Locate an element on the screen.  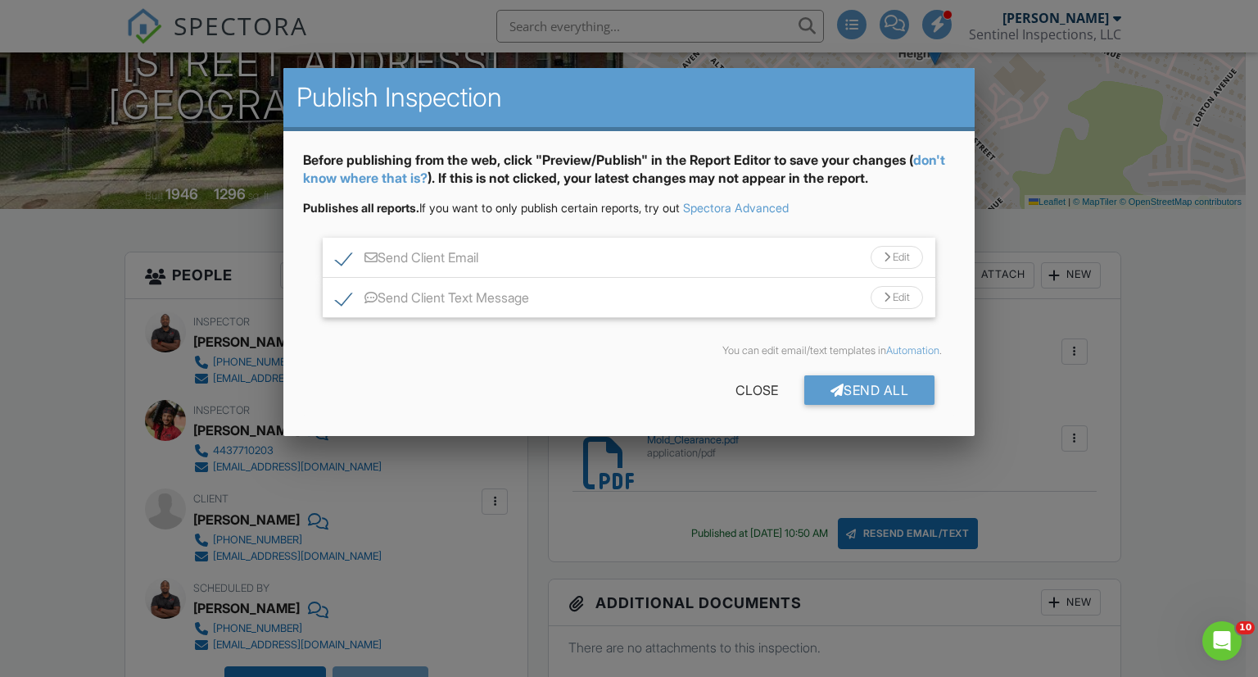
h2: Publish Inspection is located at coordinates (629, 97).